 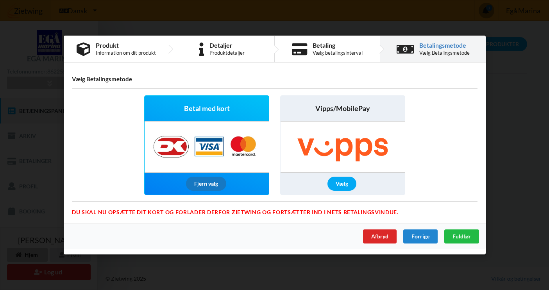 What do you see at coordinates (444, 53) in the screenshot?
I see `div: Vælg Betalingsmetode` at bounding box center [444, 53].